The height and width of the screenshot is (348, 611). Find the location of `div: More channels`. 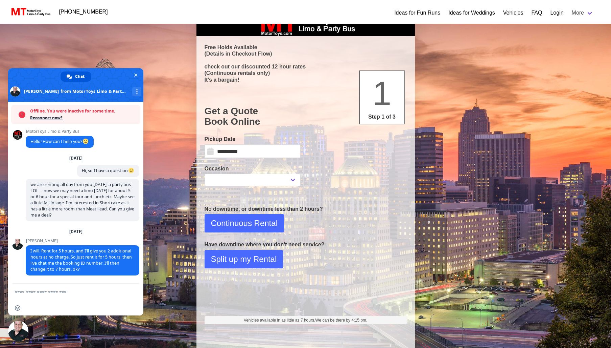

div: More channels is located at coordinates (137, 91).